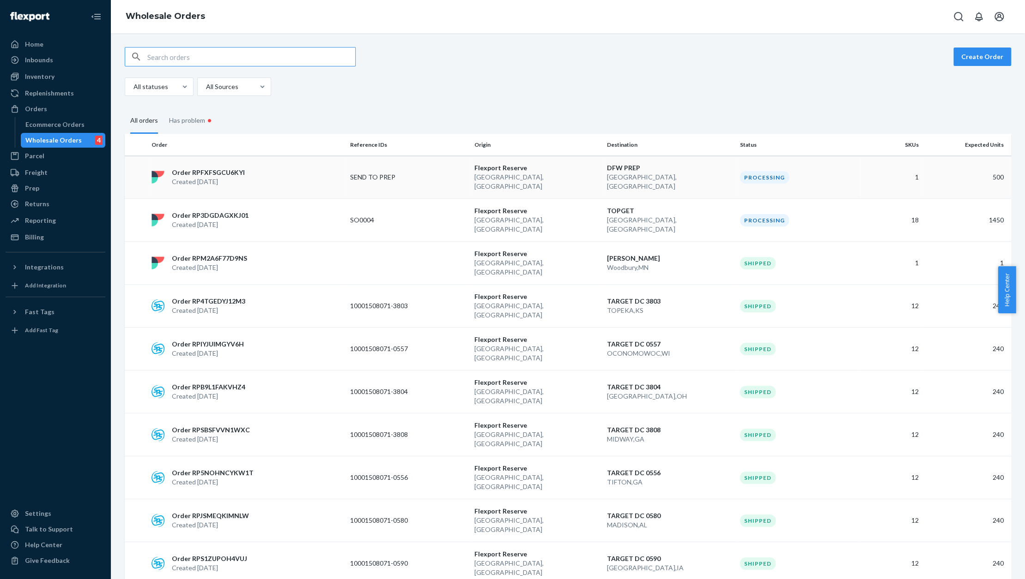 This screenshot has width=1025, height=579. I want to click on a: Ecommerce Orders, so click(63, 125).